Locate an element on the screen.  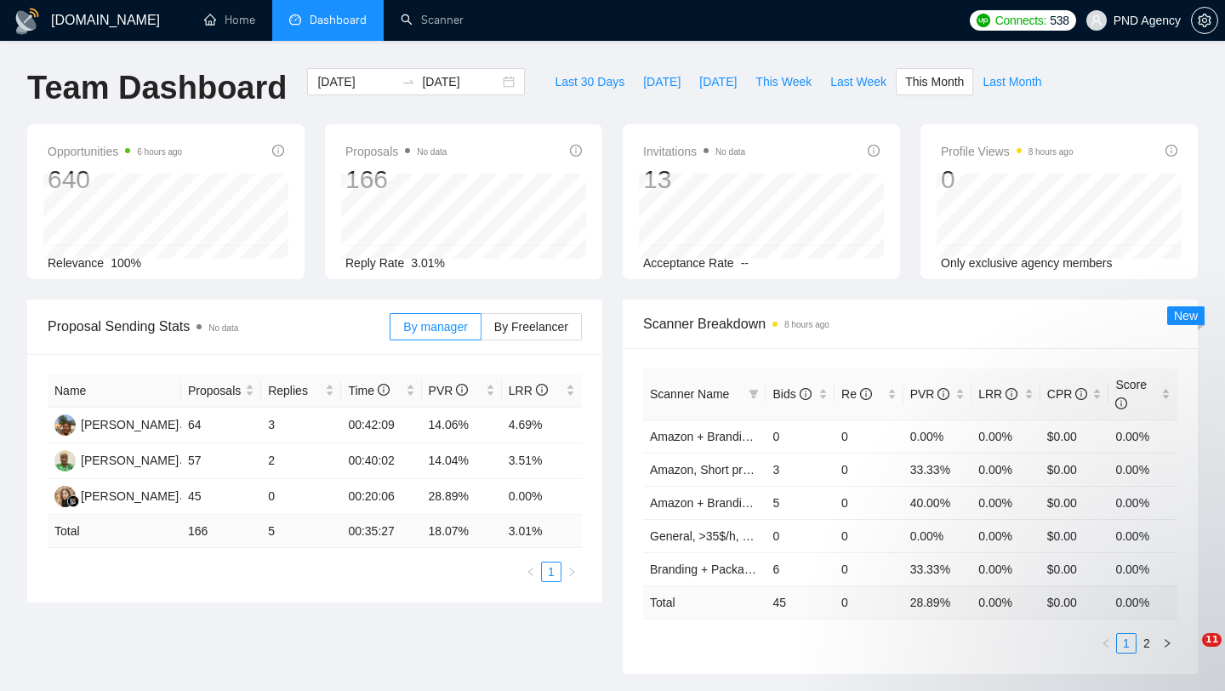
a: 1 is located at coordinates (551, 572).